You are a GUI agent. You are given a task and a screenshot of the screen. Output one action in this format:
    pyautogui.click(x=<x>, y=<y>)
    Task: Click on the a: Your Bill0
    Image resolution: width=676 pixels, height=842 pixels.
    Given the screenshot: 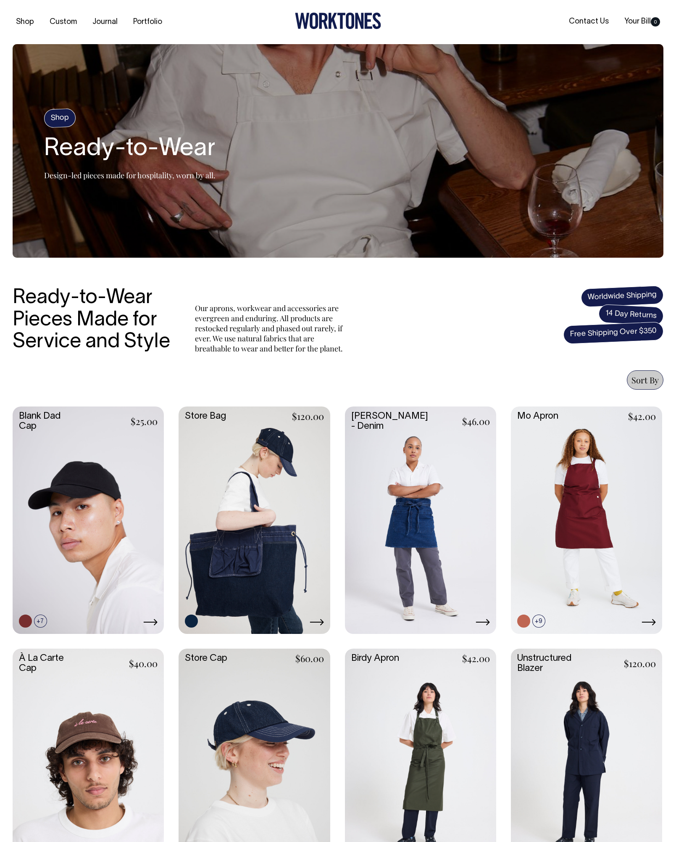 What is the action you would take?
    pyautogui.click(x=642, y=21)
    